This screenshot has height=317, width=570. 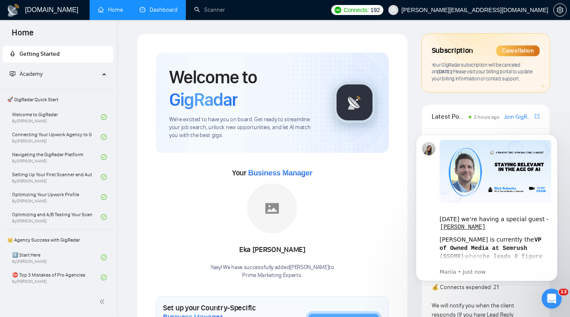 I want to click on span: setting, so click(x=560, y=10).